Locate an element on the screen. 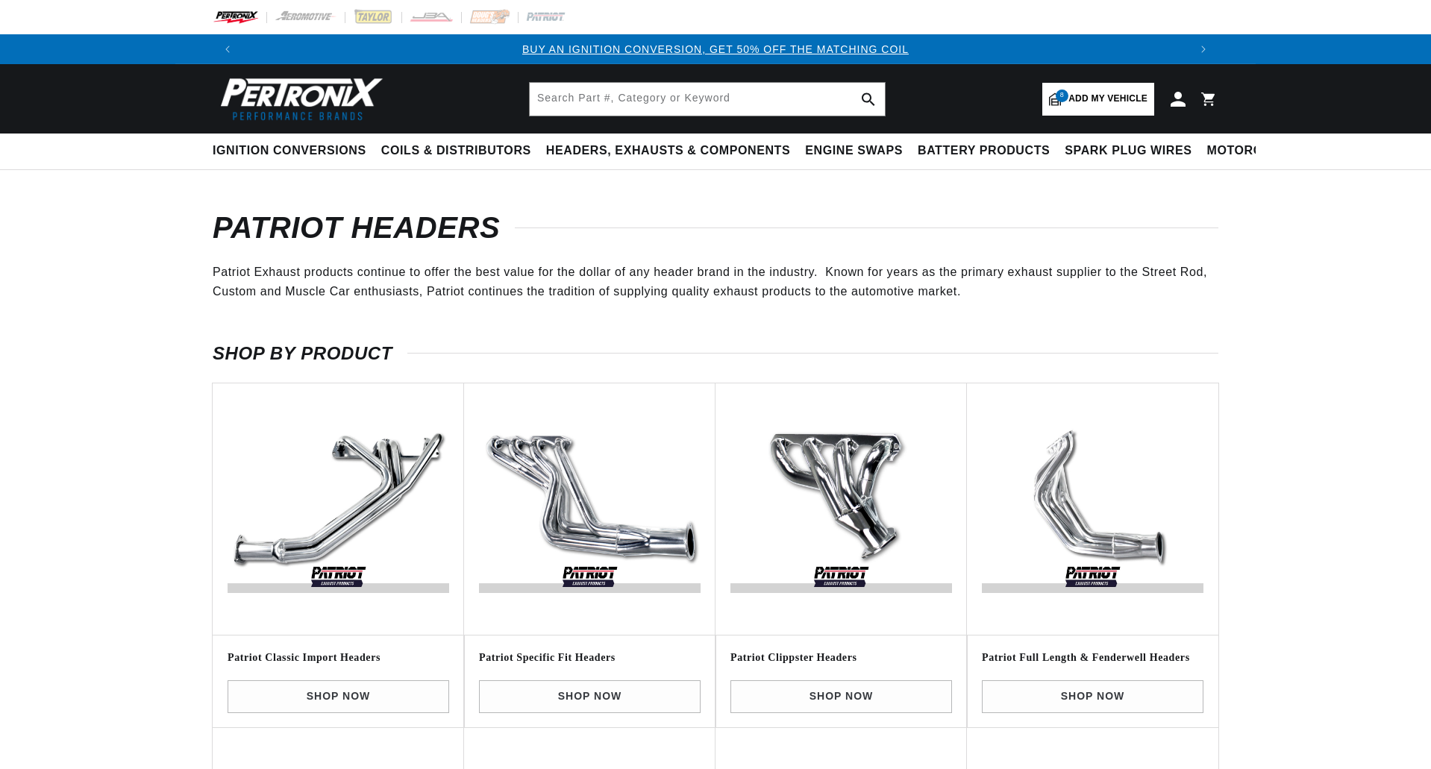 The image size is (1431, 769). summary: Ignition Conversions is located at coordinates (293, 151).